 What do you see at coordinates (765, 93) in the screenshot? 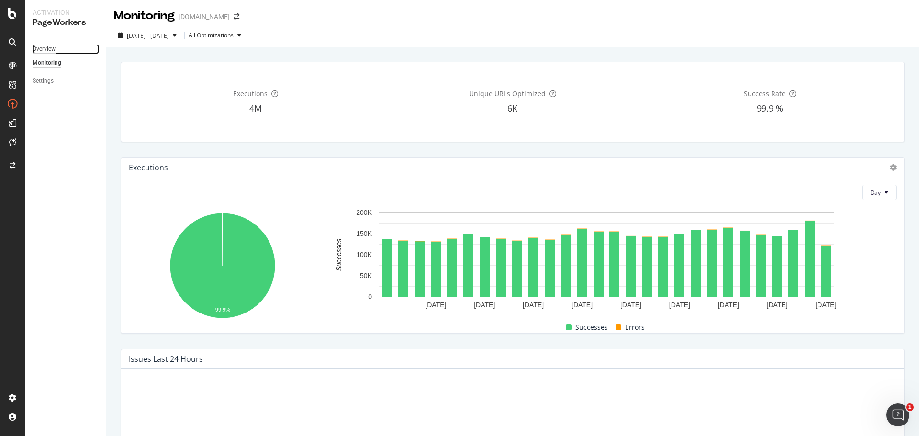
I see `span: Success Rate` at bounding box center [765, 93].